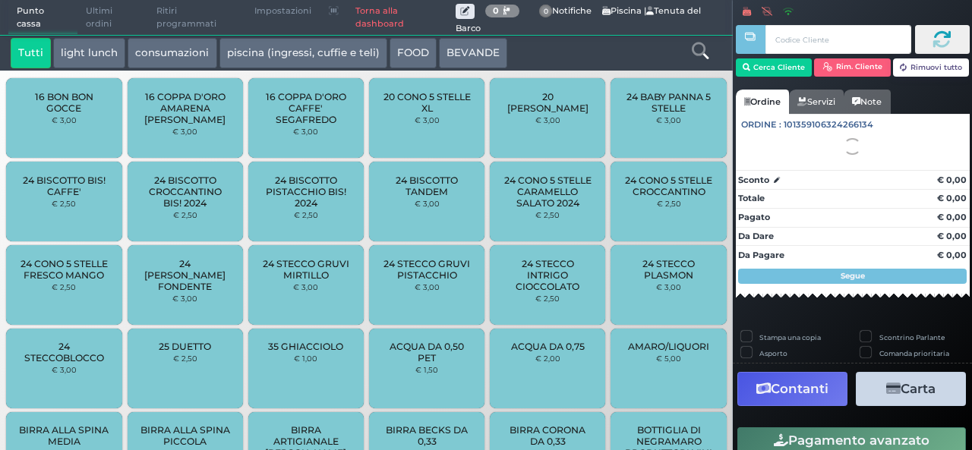 The image size is (972, 450). I want to click on span: Impostazioni, so click(282, 11).